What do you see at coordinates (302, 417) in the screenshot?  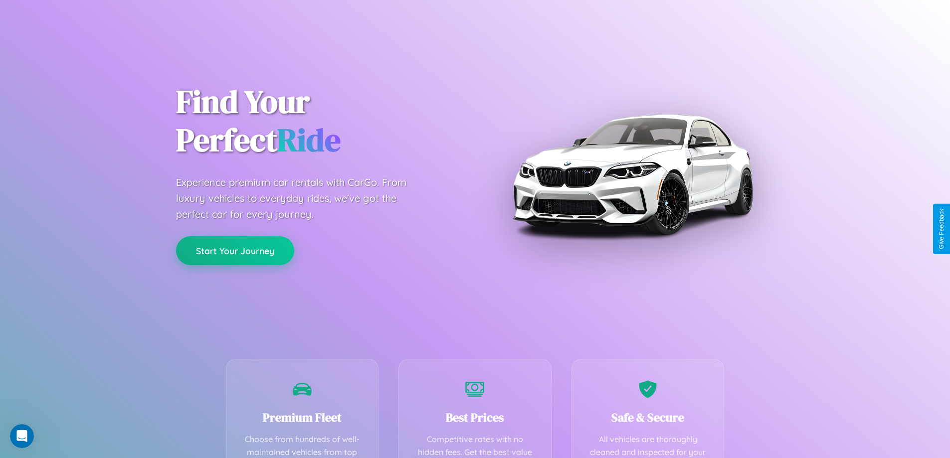 I see `h3: Premium Fleet` at bounding box center [302, 417].